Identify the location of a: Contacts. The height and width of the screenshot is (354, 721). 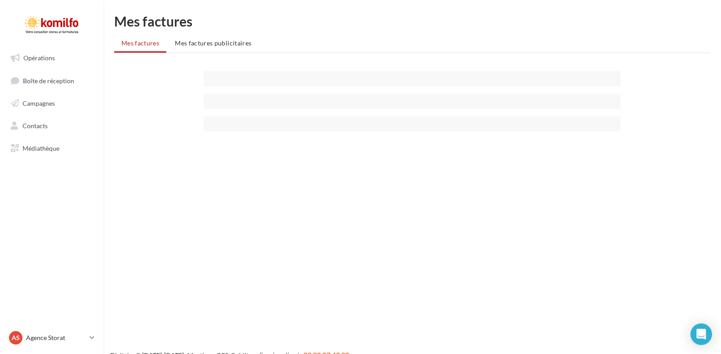
(52, 126).